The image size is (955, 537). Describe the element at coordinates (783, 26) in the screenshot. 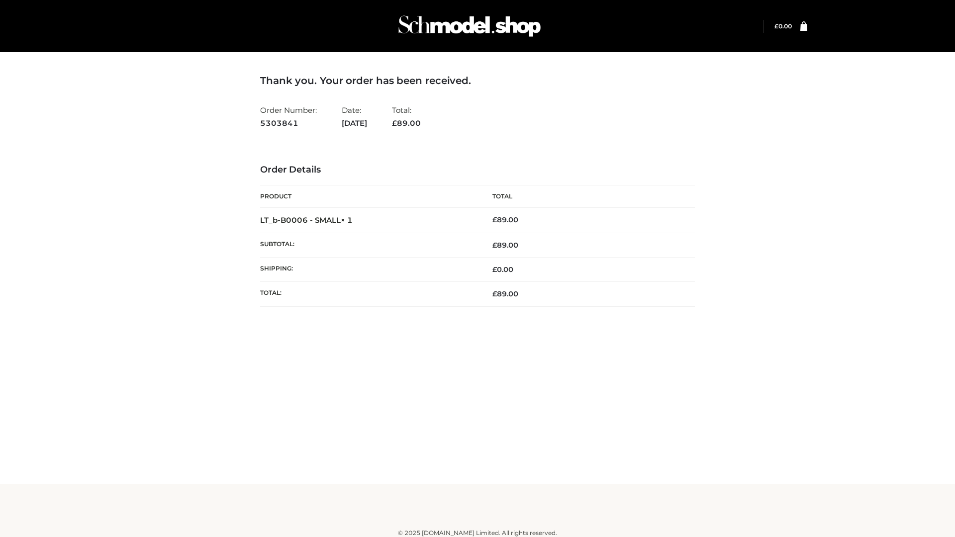

I see `a: £0.00` at that location.